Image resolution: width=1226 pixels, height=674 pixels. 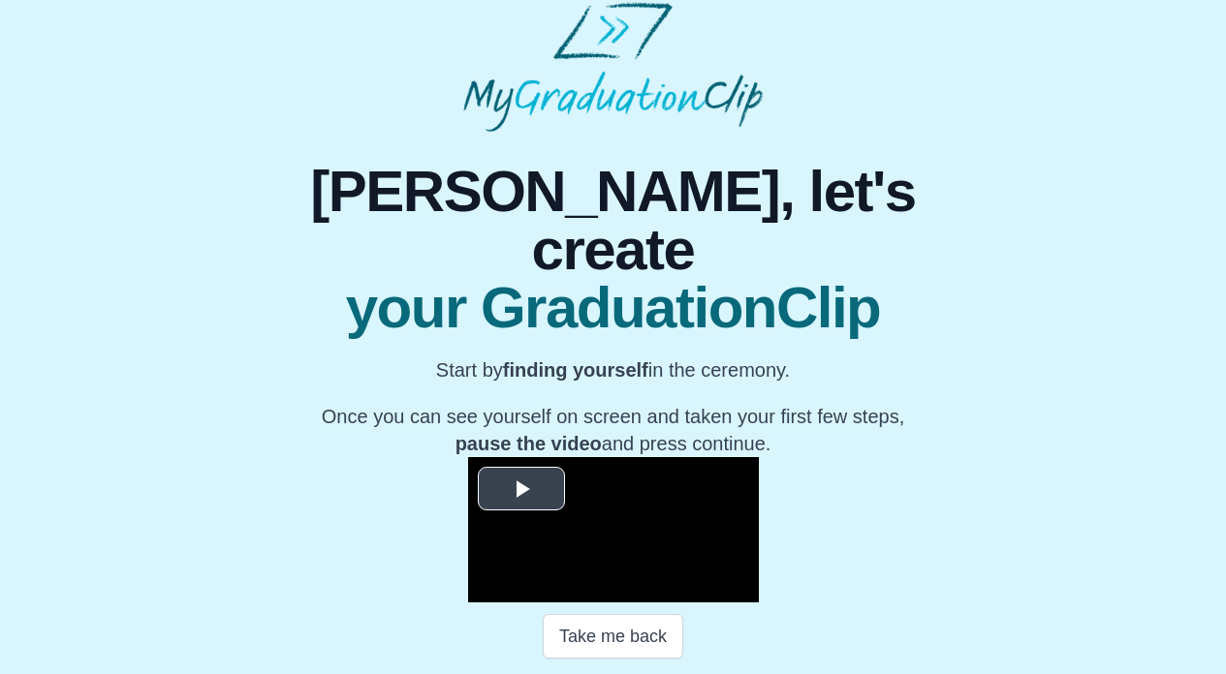 What do you see at coordinates (528, 444) in the screenshot?
I see `b: pause the video` at bounding box center [528, 444].